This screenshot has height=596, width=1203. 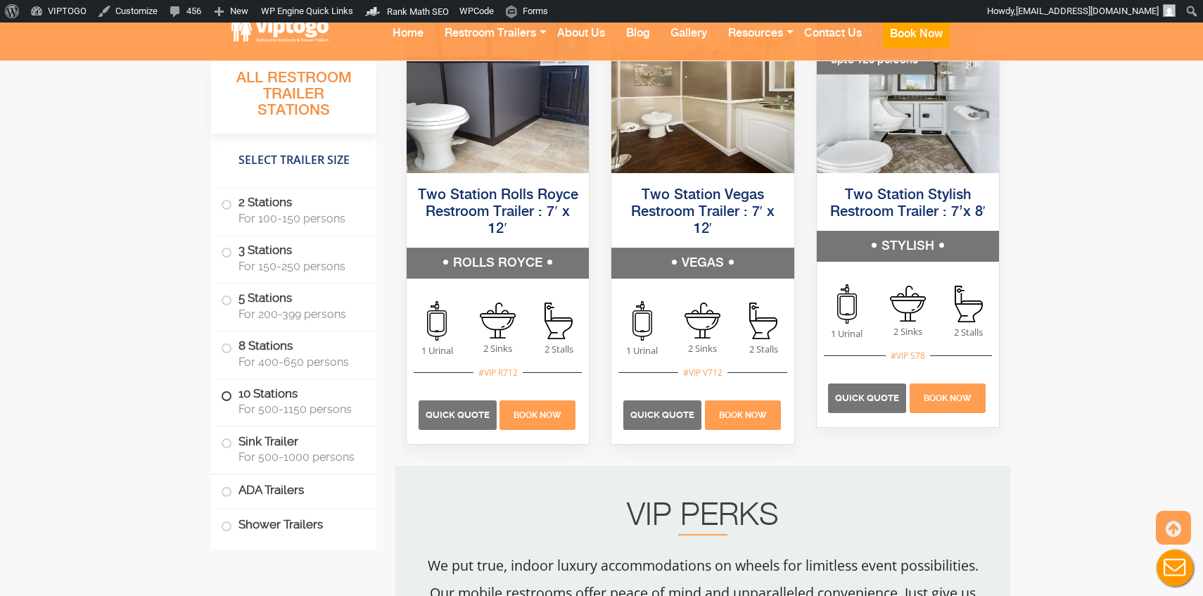 What do you see at coordinates (490, 42) in the screenshot?
I see `a: Restroom Trailers` at bounding box center [490, 42].